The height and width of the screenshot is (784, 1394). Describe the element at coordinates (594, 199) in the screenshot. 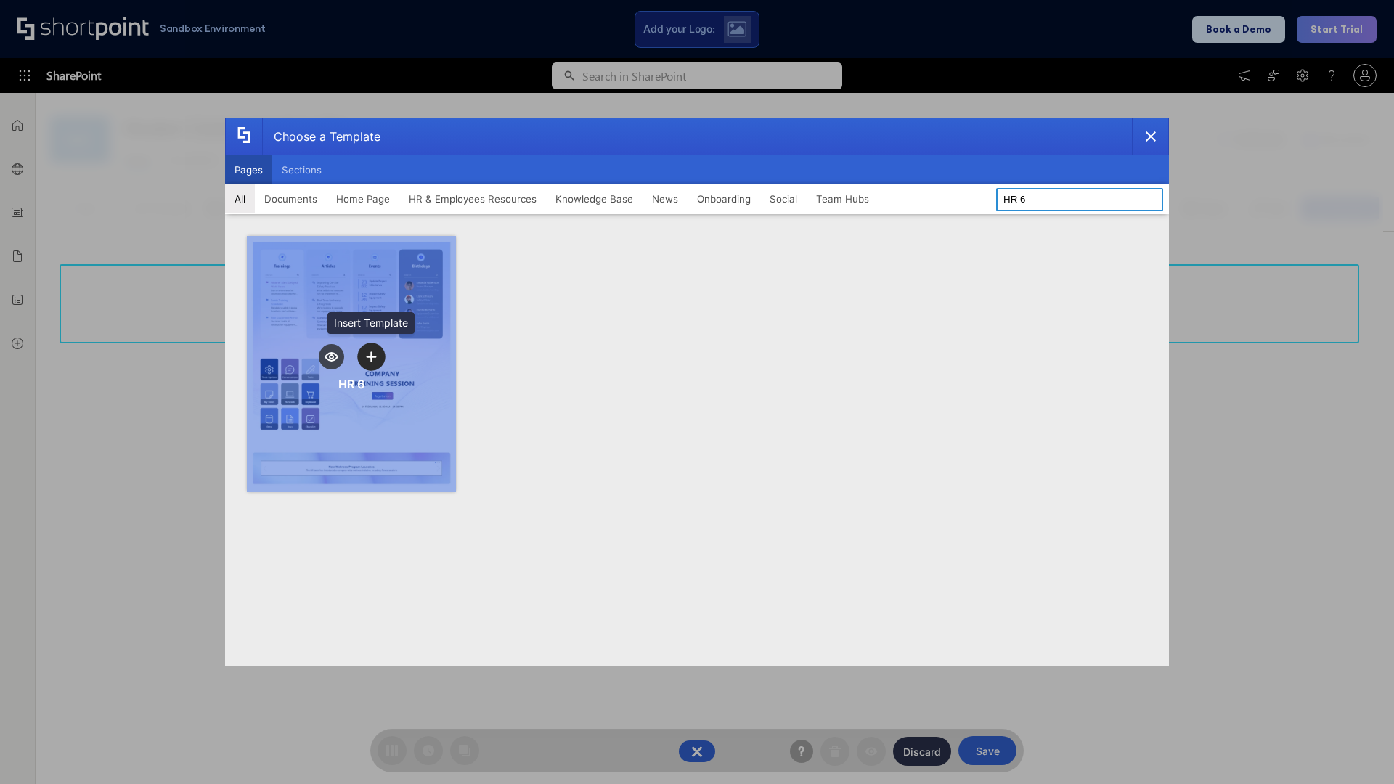

I see `button: Knowledge Base` at that location.